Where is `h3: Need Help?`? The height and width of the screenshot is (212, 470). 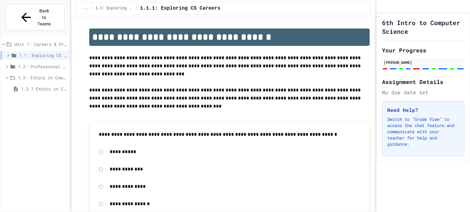 h3: Need Help? is located at coordinates (423, 110).